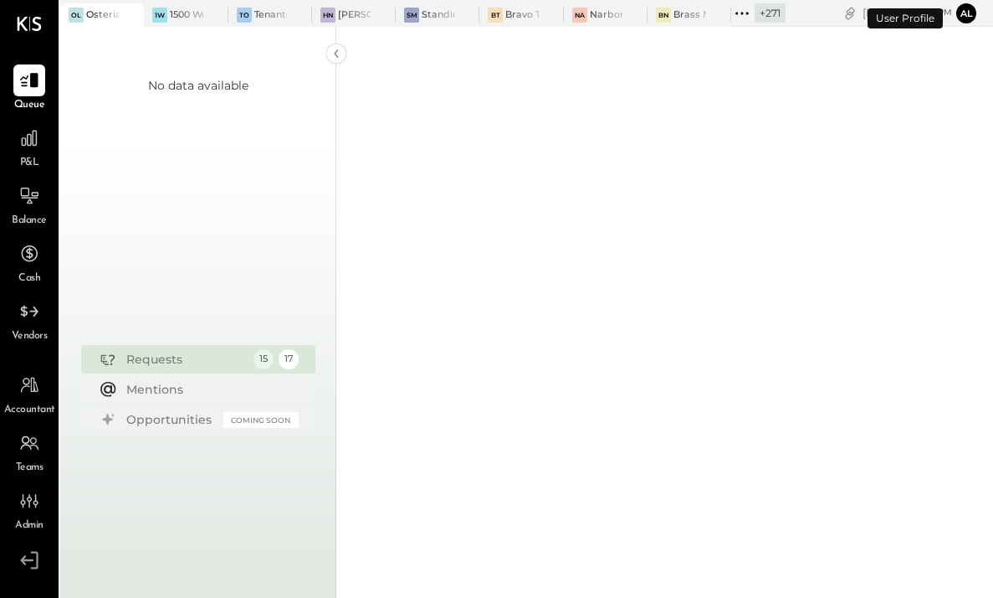 The width and height of the screenshot is (993, 598). I want to click on div: copy link, so click(850, 13).